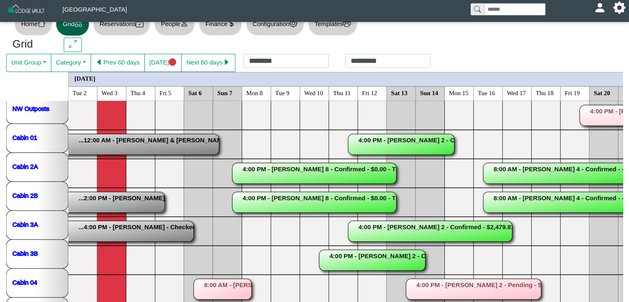  Describe the element at coordinates (138, 93) in the screenshot. I see `text: Thu 4` at that location.